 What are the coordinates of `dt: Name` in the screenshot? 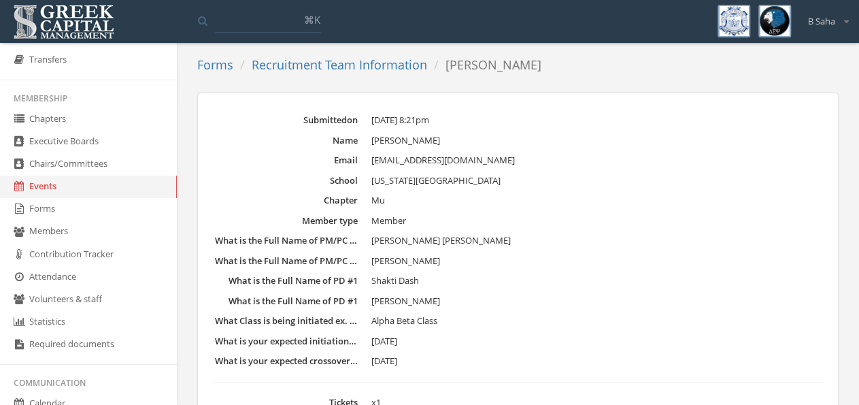 It's located at (286, 140).